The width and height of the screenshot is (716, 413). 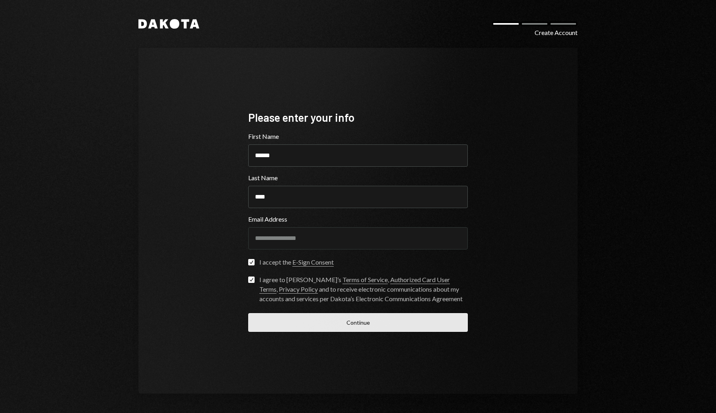 I want to click on label: Last Name, so click(x=358, y=178).